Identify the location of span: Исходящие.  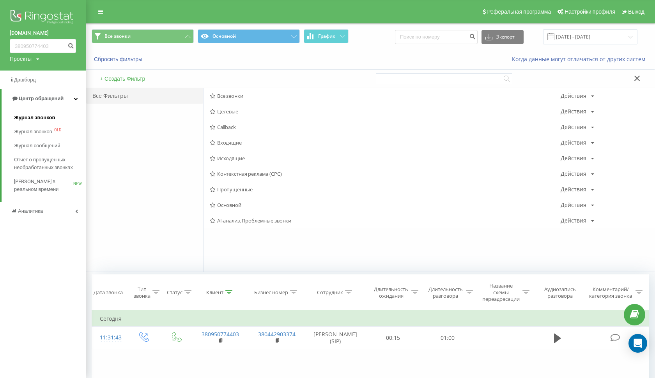
(385, 158).